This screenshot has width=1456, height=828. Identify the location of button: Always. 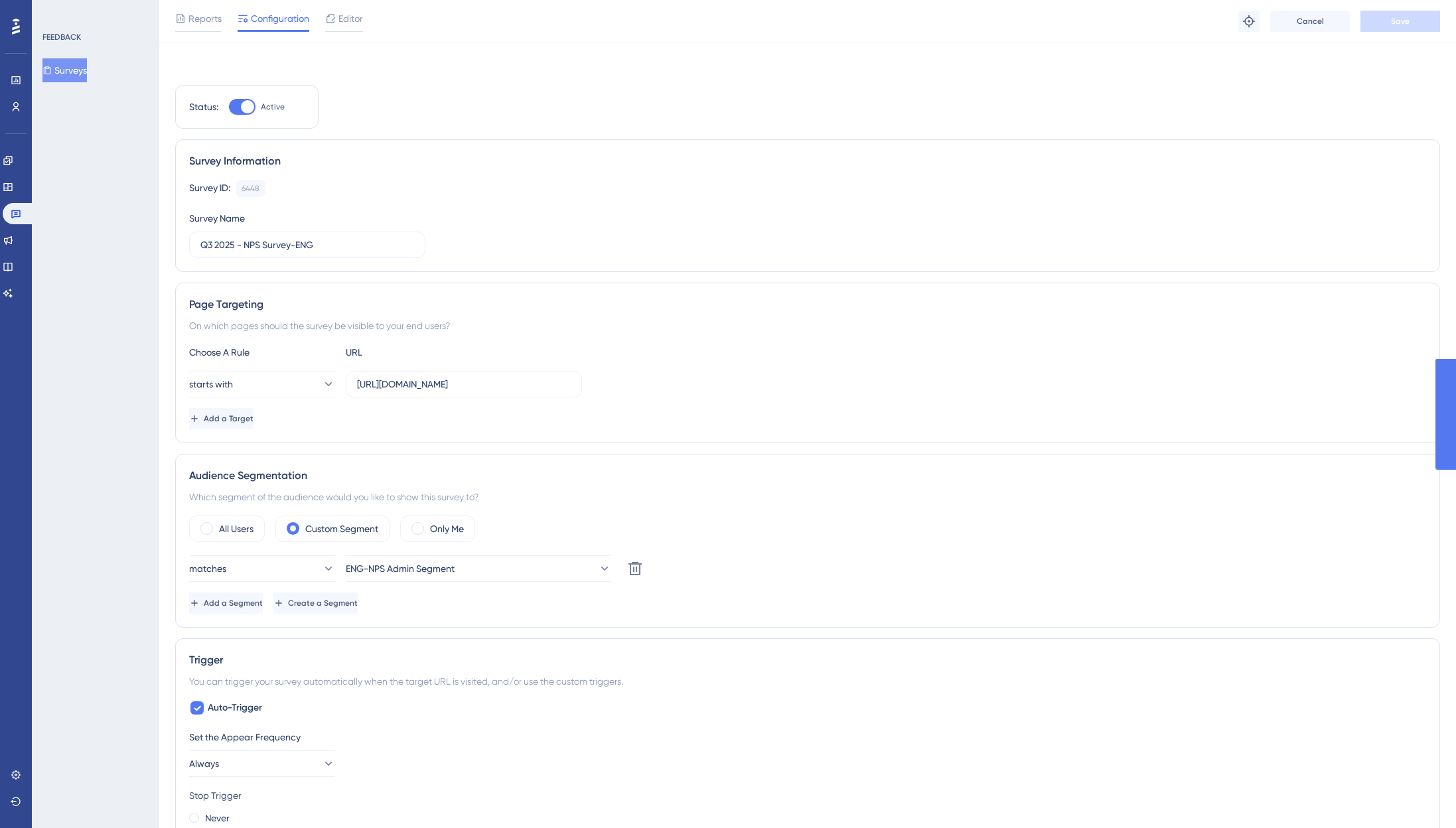
(262, 763).